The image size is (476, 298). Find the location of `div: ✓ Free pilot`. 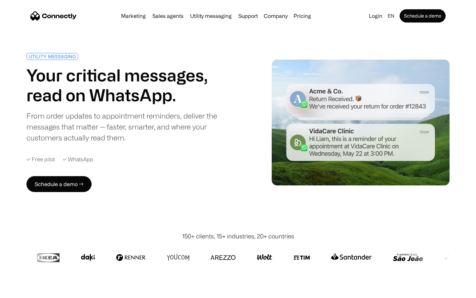

div: ✓ Free pilot is located at coordinates (41, 159).